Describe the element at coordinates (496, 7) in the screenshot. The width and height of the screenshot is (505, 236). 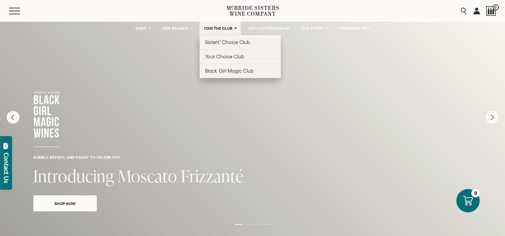
I see `span: 0` at that location.